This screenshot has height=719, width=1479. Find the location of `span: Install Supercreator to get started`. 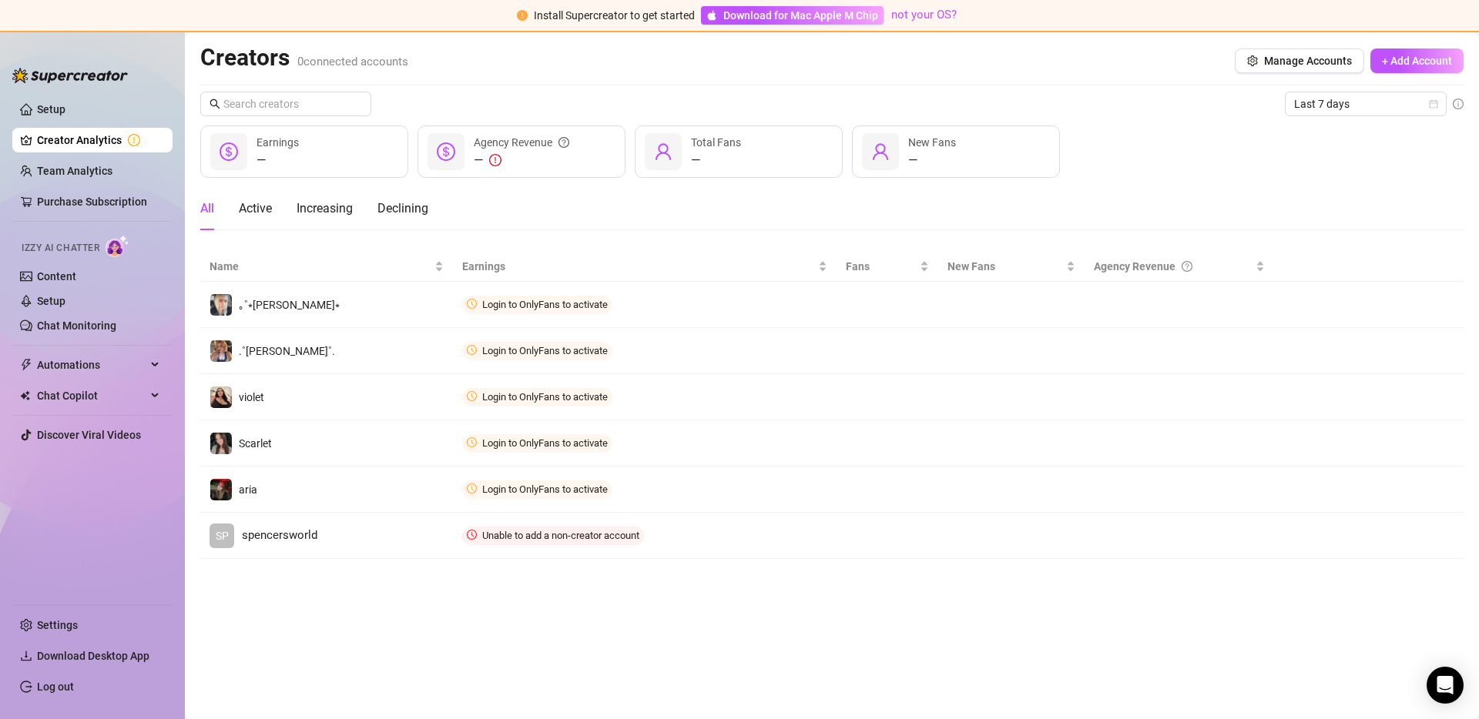

span: Install Supercreator to get started is located at coordinates (614, 15).